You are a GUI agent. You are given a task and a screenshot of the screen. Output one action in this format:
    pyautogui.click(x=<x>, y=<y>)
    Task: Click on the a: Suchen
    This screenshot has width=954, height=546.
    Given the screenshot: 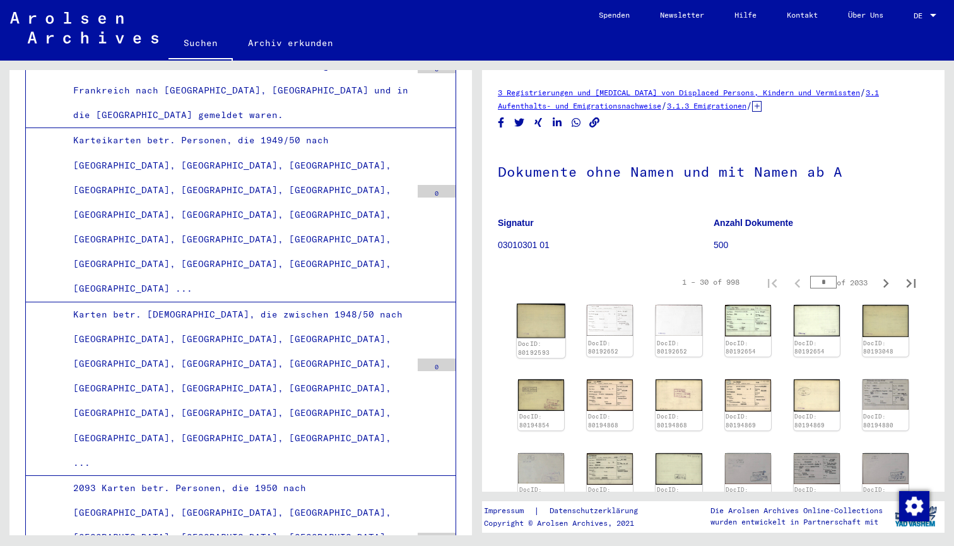 What is the action you would take?
    pyautogui.click(x=201, y=44)
    